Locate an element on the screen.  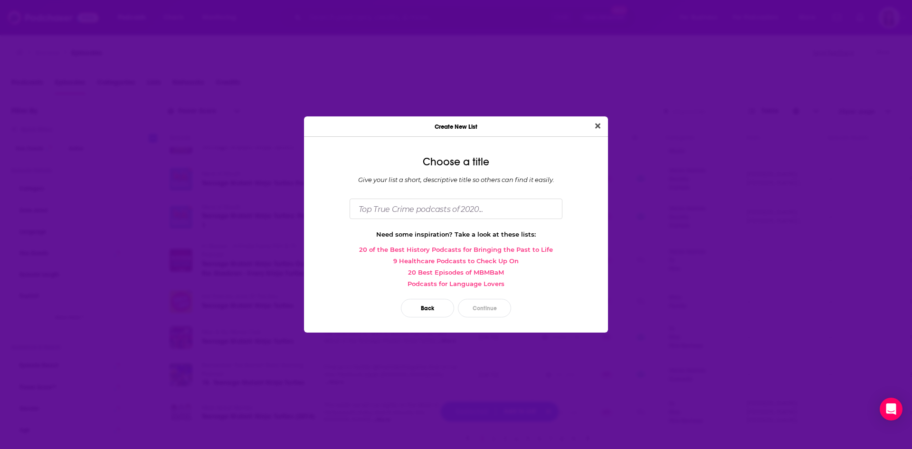
button: Back is located at coordinates (428, 308).